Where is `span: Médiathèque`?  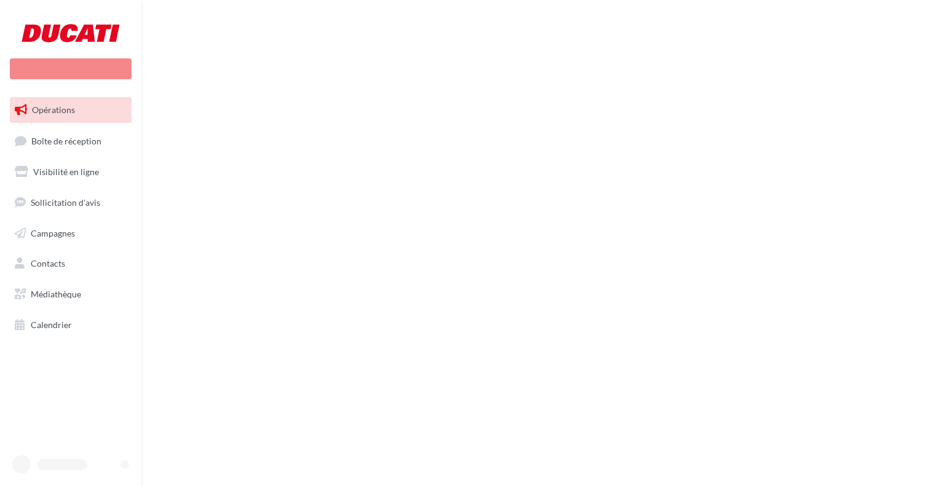
span: Médiathèque is located at coordinates (56, 294).